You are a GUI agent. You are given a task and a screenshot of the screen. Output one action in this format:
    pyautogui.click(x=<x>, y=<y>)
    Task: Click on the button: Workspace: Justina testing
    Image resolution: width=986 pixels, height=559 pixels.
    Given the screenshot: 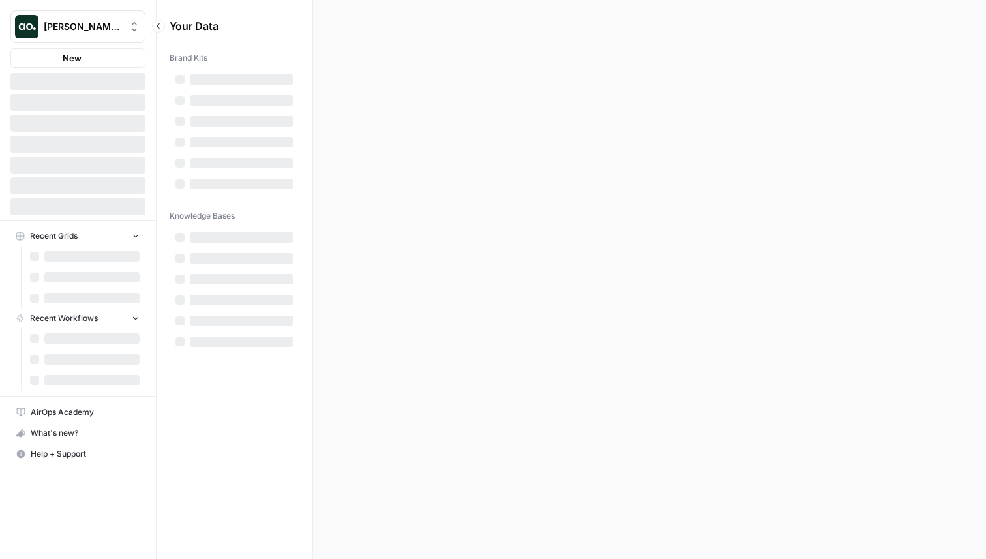 What is the action you would take?
    pyautogui.click(x=78, y=27)
    